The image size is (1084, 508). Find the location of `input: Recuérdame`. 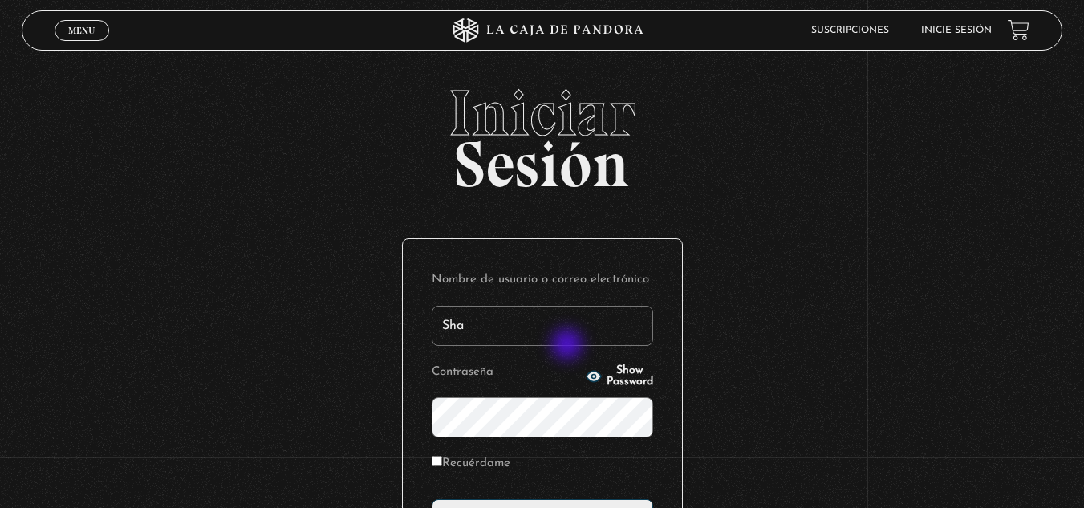

input: Recuérdame is located at coordinates (437, 461).